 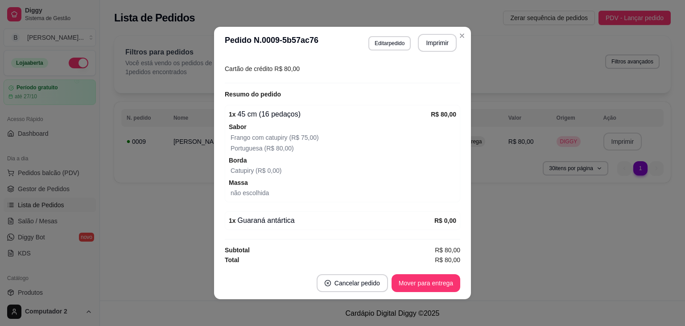 I want to click on span: não escolhida, so click(x=250, y=193).